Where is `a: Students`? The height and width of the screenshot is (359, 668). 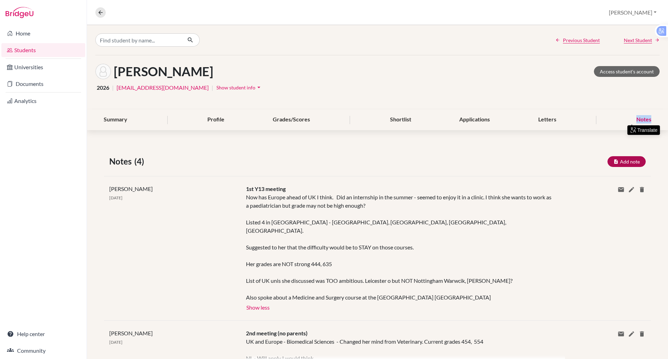
a: Students is located at coordinates (43, 50).